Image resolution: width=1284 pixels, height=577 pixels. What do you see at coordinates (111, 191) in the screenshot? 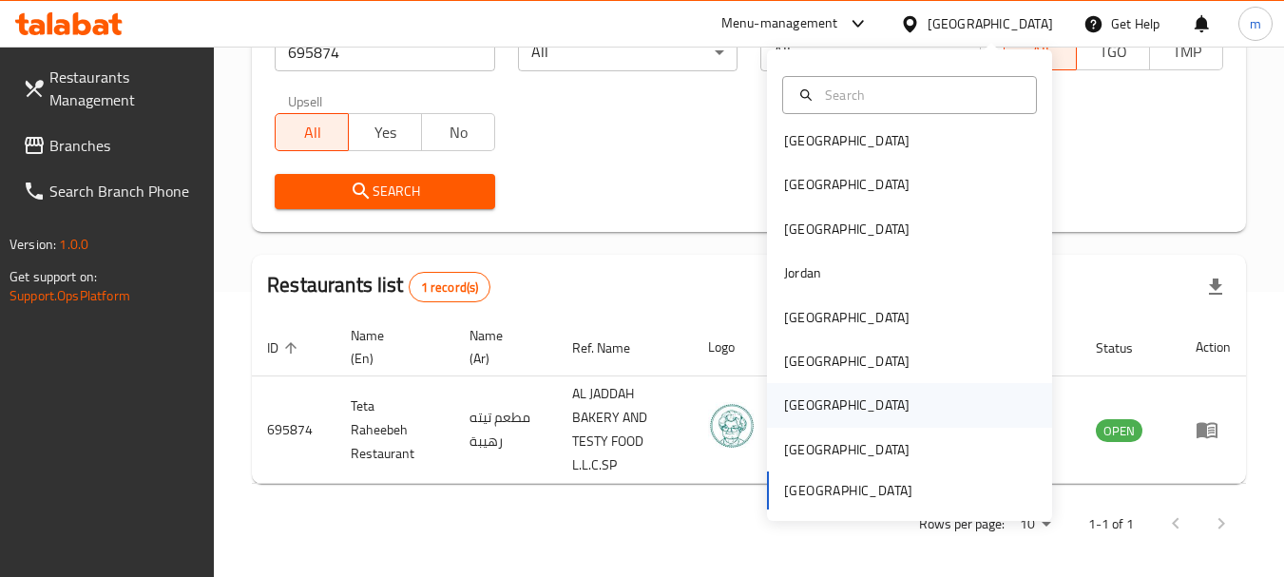
I see `a: Search Branch Phone` at bounding box center [111, 191].